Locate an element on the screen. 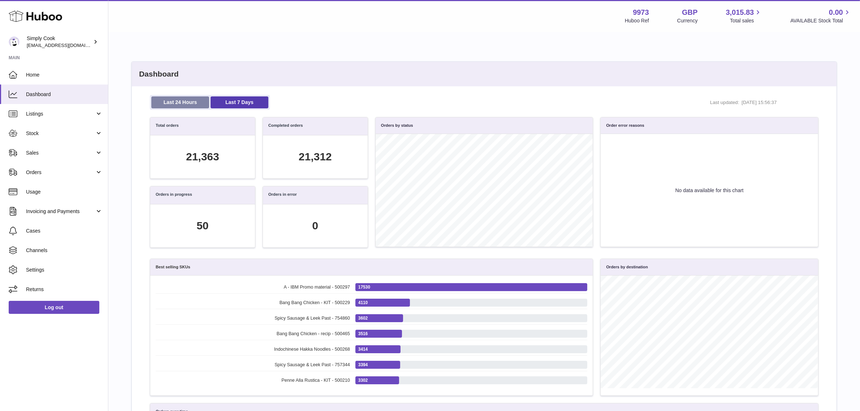  h3: Orders in progress is located at coordinates (174, 195).